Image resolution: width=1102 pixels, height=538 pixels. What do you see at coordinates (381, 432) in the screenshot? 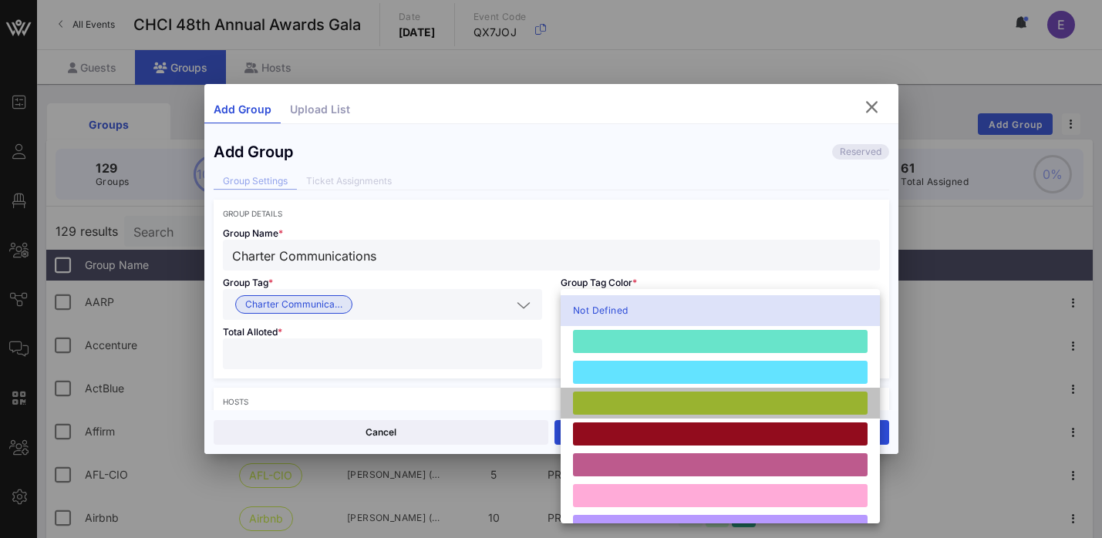
I see `button: Cancel` at bounding box center [381, 432].